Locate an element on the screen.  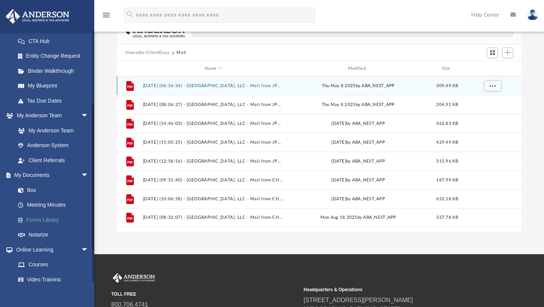
button: Mail is located at coordinates (181, 53).